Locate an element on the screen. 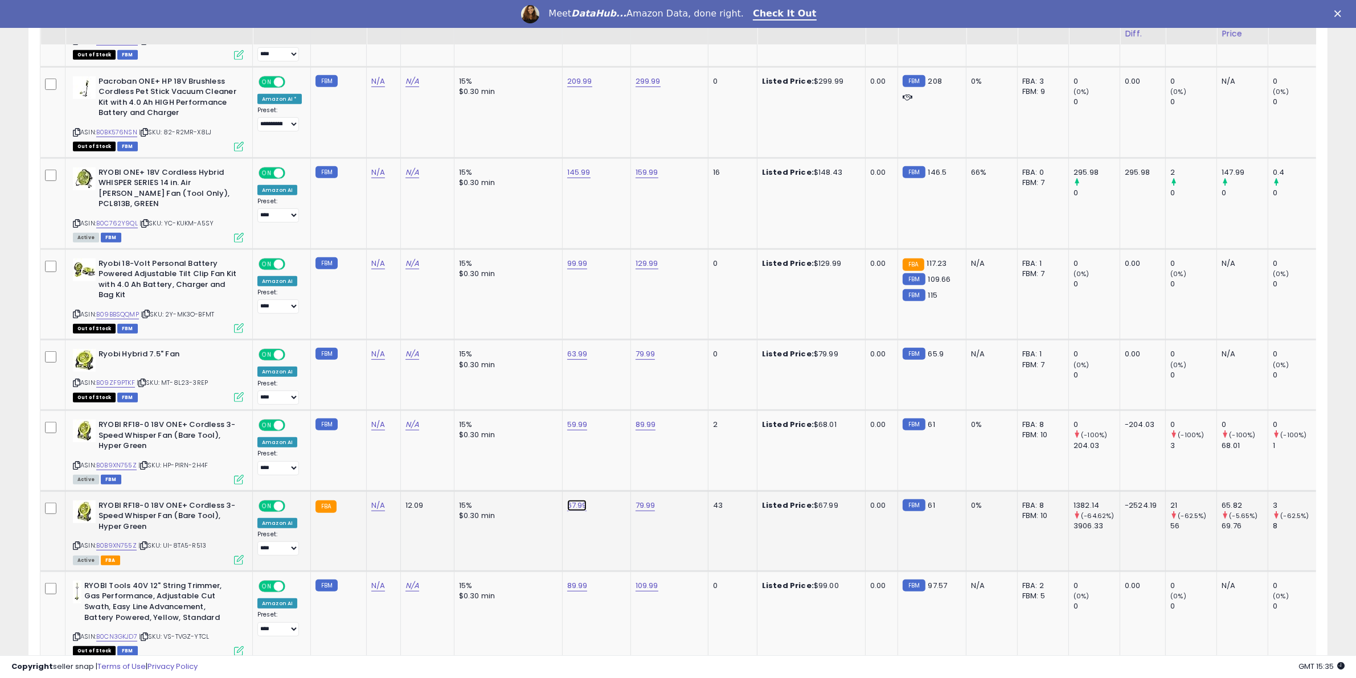 The image size is (1356, 678). div: seller snap | | is located at coordinates (104, 667).